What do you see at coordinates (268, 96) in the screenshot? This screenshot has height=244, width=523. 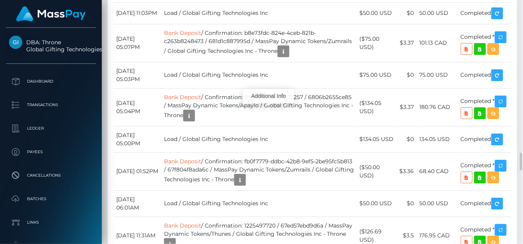 I see `div: Additional Info` at bounding box center [268, 96].